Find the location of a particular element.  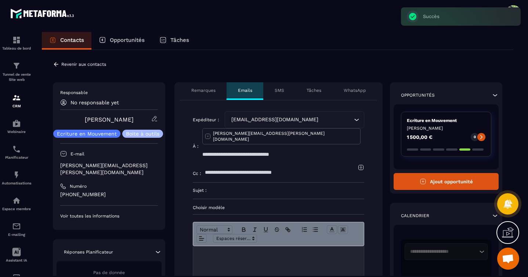

a: schedulerschedulerPlanificateur is located at coordinates (17, 152).